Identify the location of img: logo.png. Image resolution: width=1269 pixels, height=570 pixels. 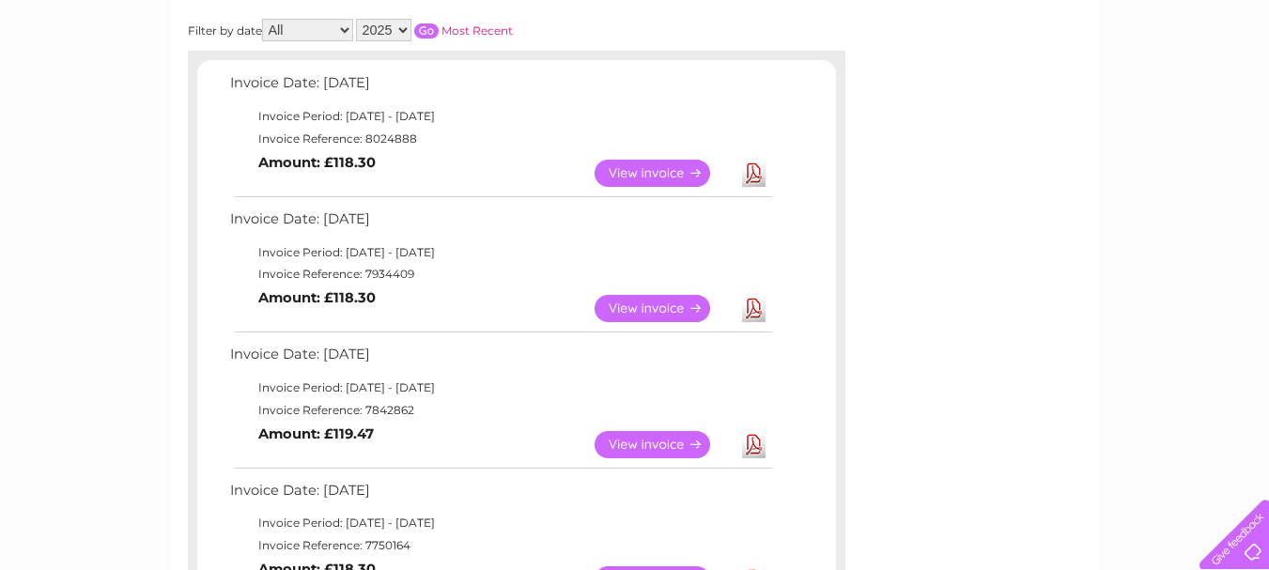
(92, 77).